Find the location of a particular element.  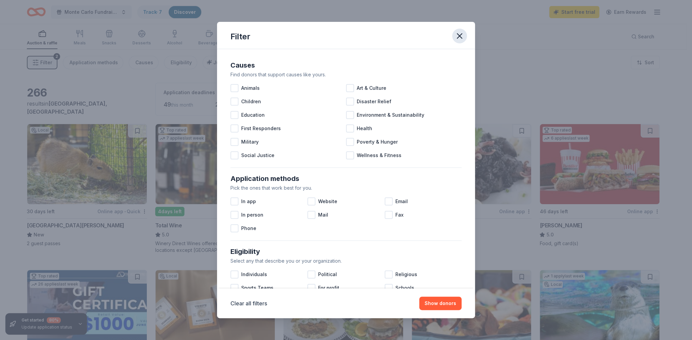

span: Phone is located at coordinates (249, 228).